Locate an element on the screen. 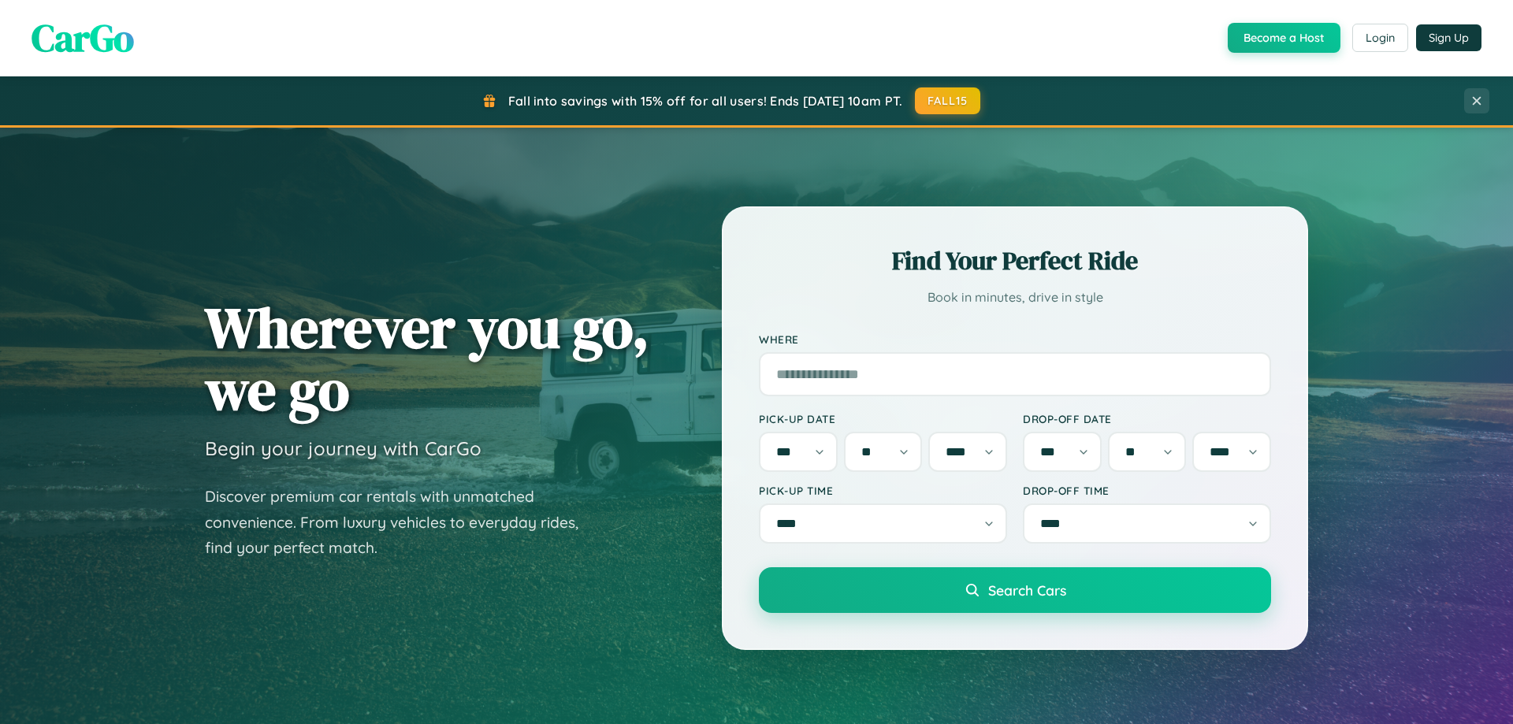 The image size is (1513, 724). label: Drop-off Time is located at coordinates (1146, 490).